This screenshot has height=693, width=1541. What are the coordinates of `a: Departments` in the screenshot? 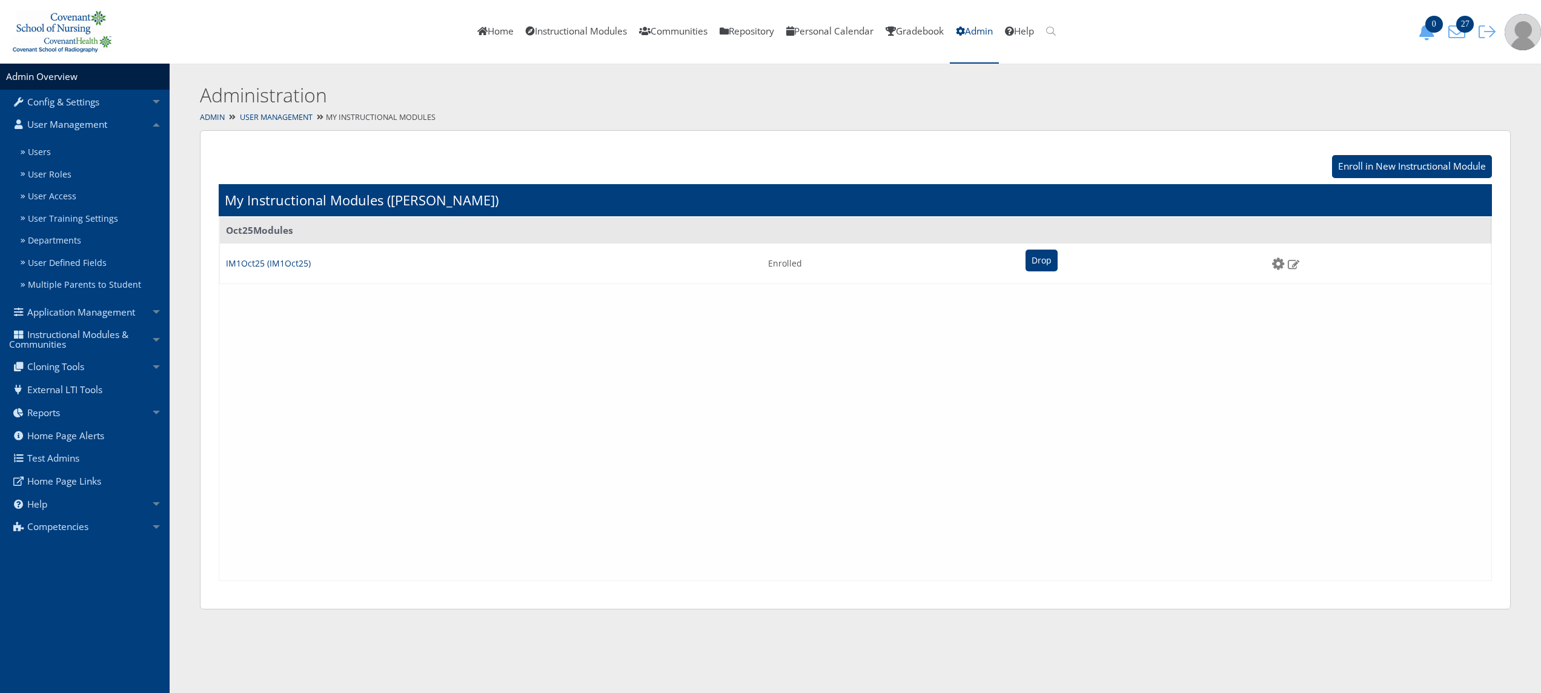 It's located at (93, 240).